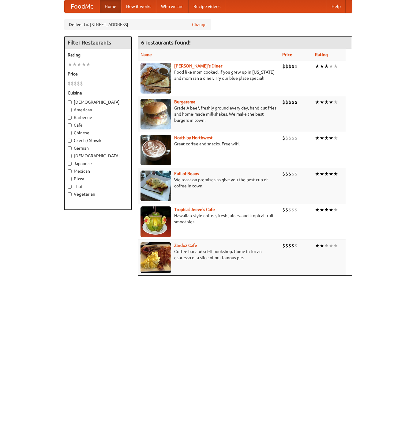 This screenshot has width=416, height=434. What do you see at coordinates (199, 25) in the screenshot?
I see `a: Change` at bounding box center [199, 25].